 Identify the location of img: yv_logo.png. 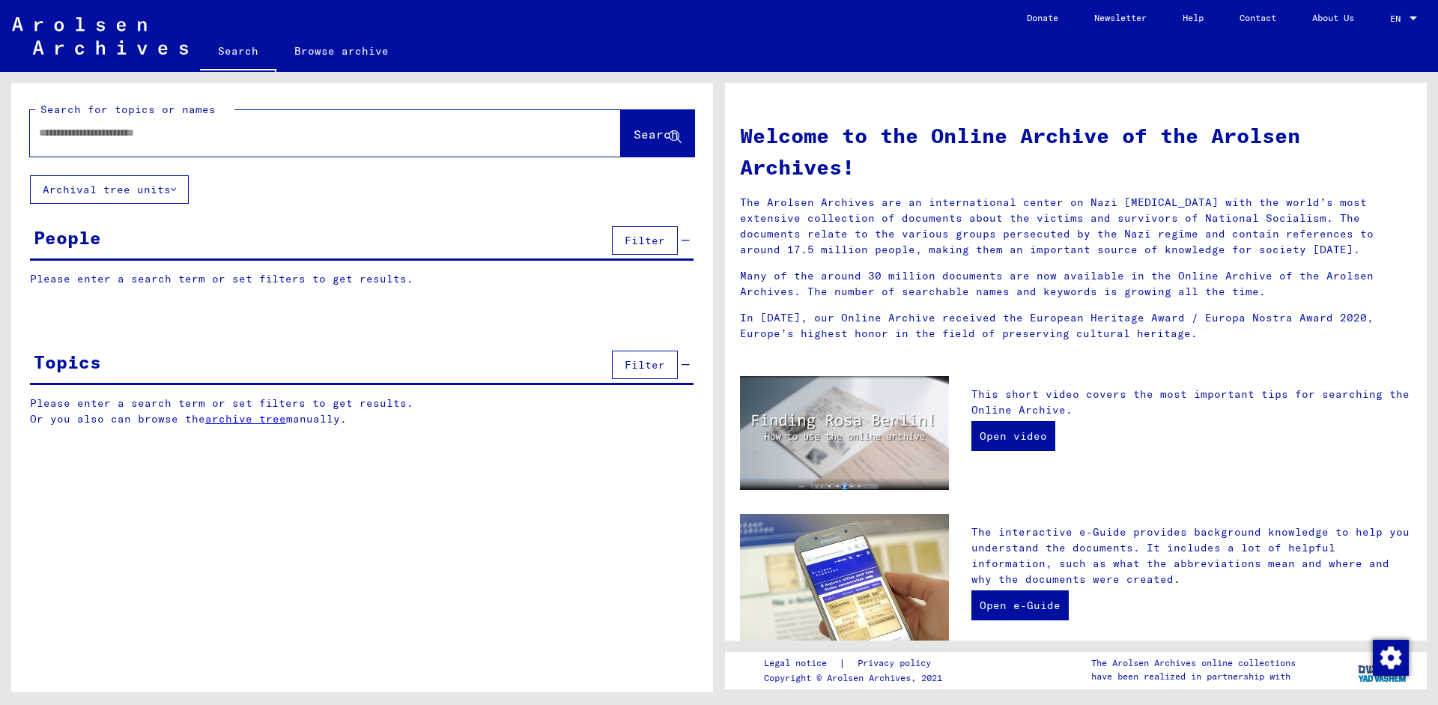
(1383, 670).